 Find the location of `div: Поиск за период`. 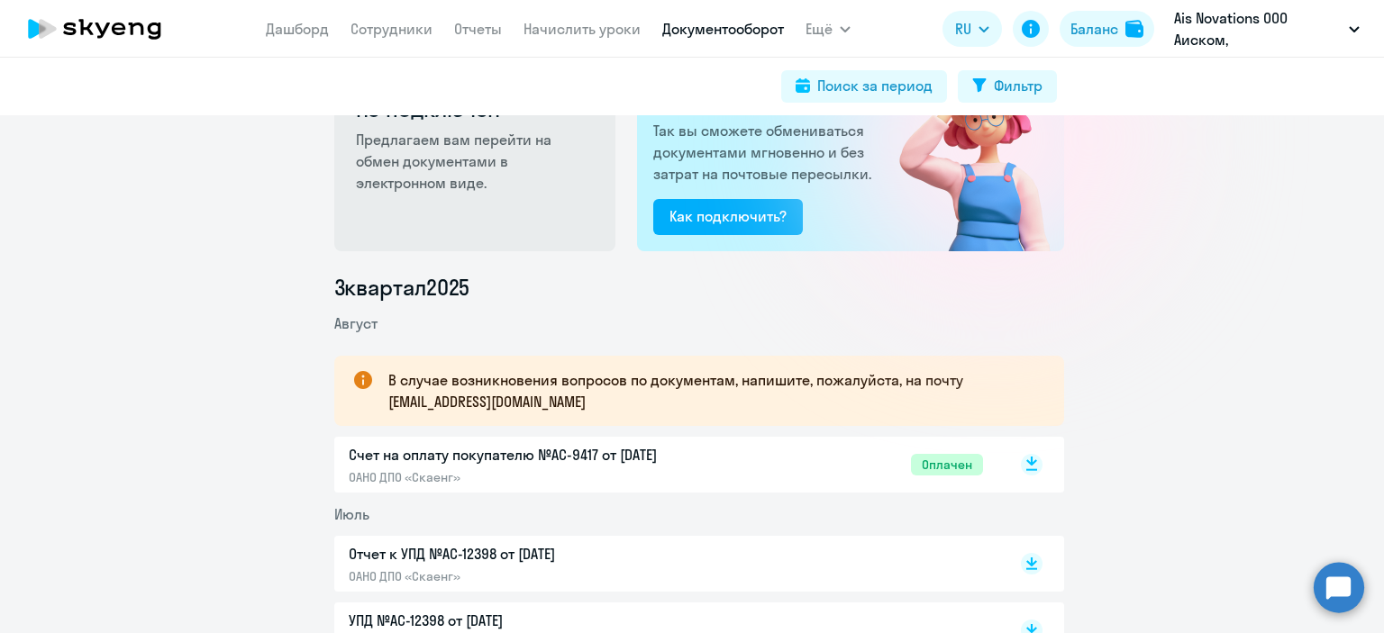

div: Поиск за период is located at coordinates (875, 86).